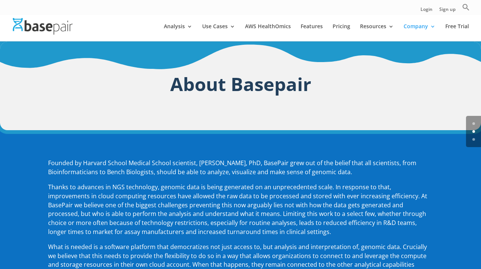 The height and width of the screenshot is (269, 481). What do you see at coordinates (178, 32) in the screenshot?
I see `a: Analysis` at bounding box center [178, 32].